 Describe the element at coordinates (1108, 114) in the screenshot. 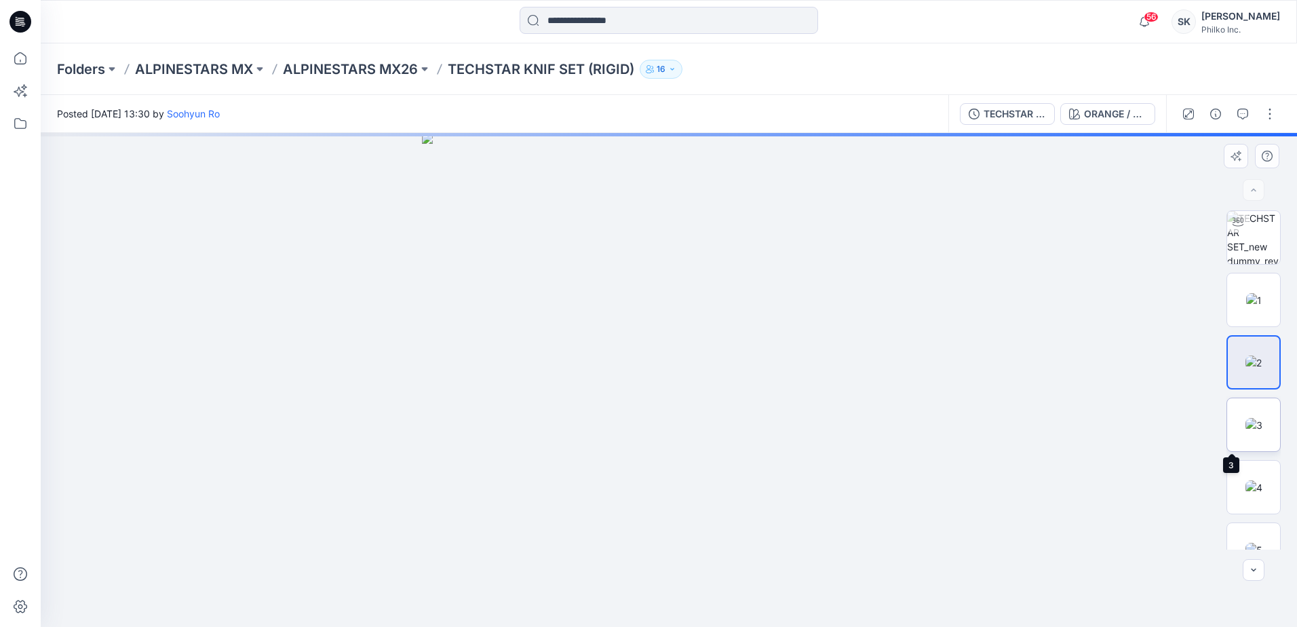

I see `button: ORANGE / BLACK / UCLA BLUE` at that location.